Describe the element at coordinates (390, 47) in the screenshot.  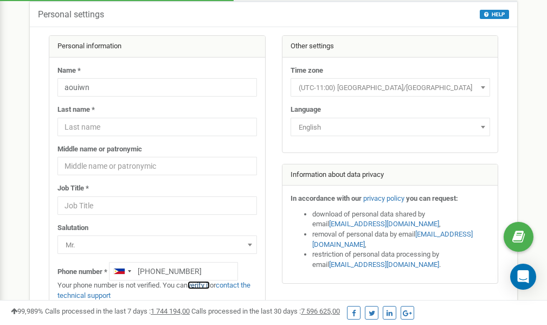
I see `div: Other settings` at that location.